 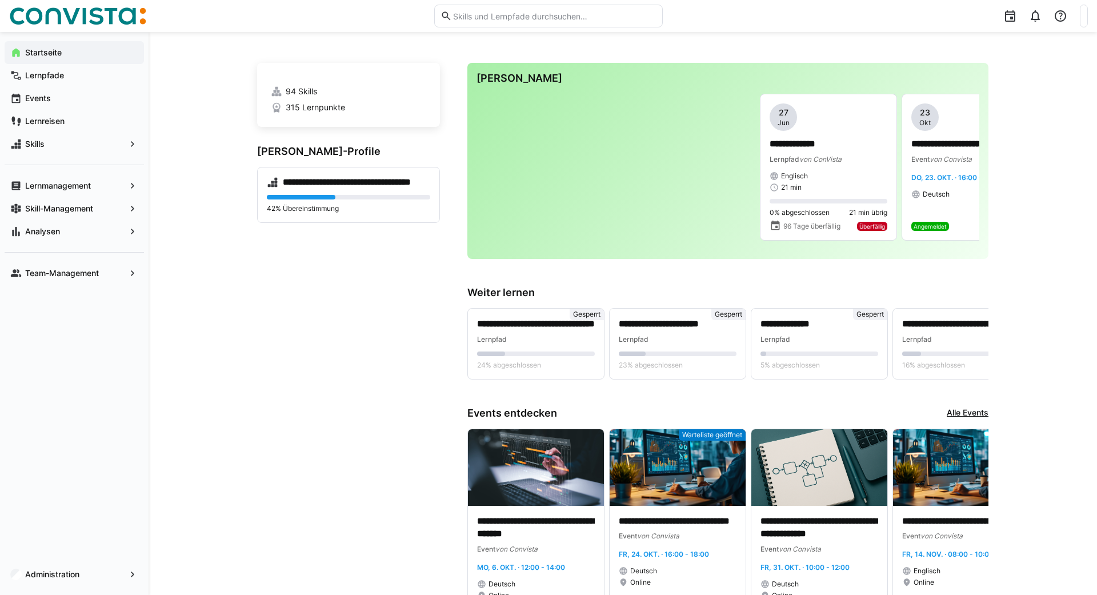 I want to click on span: 24% abgeschlossen, so click(x=509, y=365).